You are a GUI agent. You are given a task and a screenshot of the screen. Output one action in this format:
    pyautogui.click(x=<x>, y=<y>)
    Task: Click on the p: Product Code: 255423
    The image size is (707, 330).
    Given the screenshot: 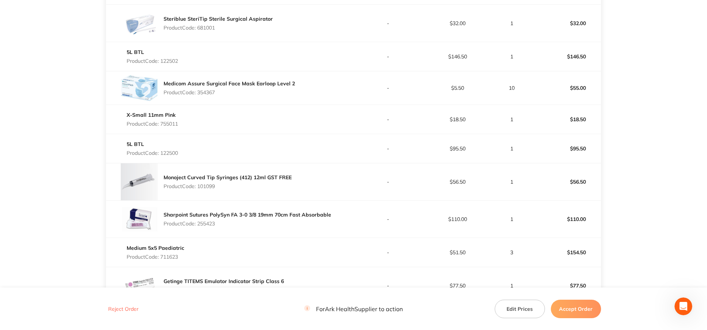 What is the action you would take?
    pyautogui.click(x=247, y=223)
    